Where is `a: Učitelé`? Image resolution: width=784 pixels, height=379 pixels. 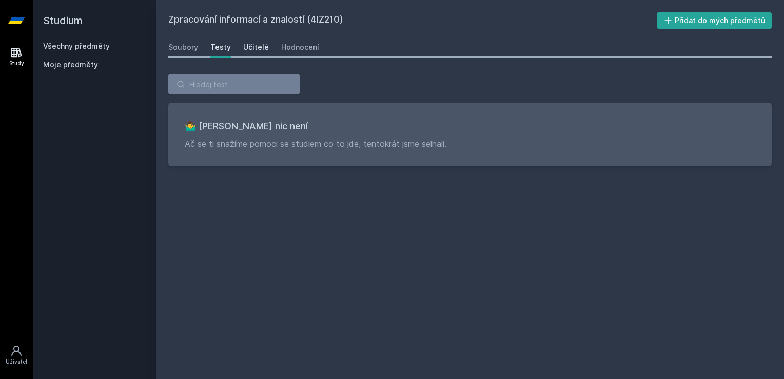 a: Učitelé is located at coordinates (256, 47).